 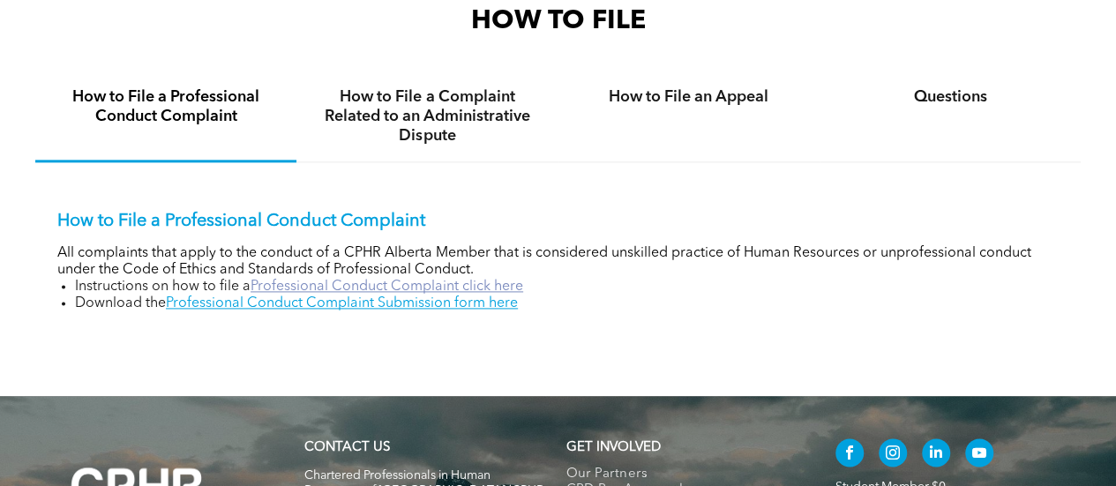 I want to click on p: All complaints that apply to the conduct of a CPHR Alberta Member that is considered unskilled pr..., so click(x=558, y=262).